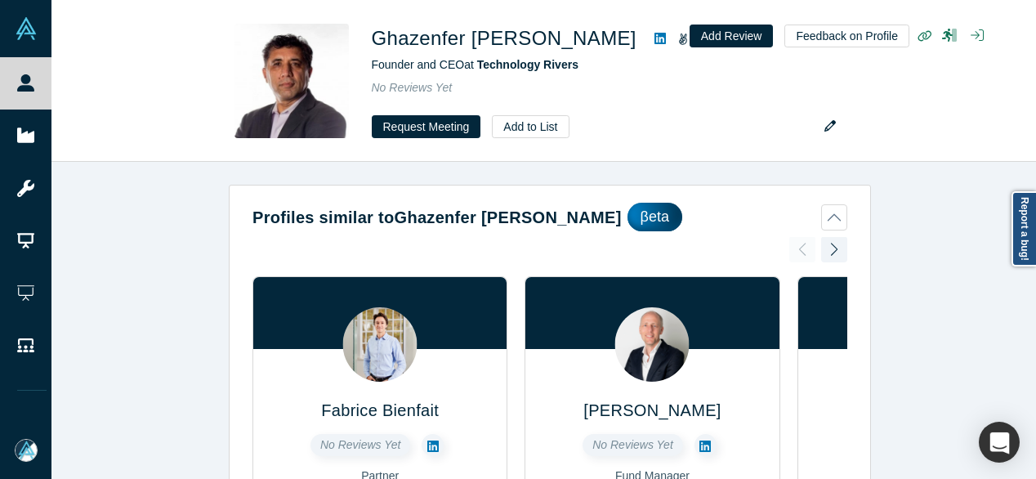  Describe the element at coordinates (380, 410) in the screenshot. I see `a: Fabrice Bienfait` at that location.